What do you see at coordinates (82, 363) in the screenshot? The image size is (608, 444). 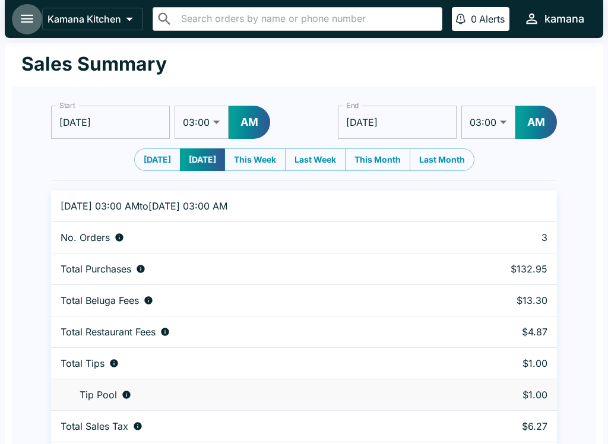 I see `p: Total Tips` at bounding box center [82, 363].